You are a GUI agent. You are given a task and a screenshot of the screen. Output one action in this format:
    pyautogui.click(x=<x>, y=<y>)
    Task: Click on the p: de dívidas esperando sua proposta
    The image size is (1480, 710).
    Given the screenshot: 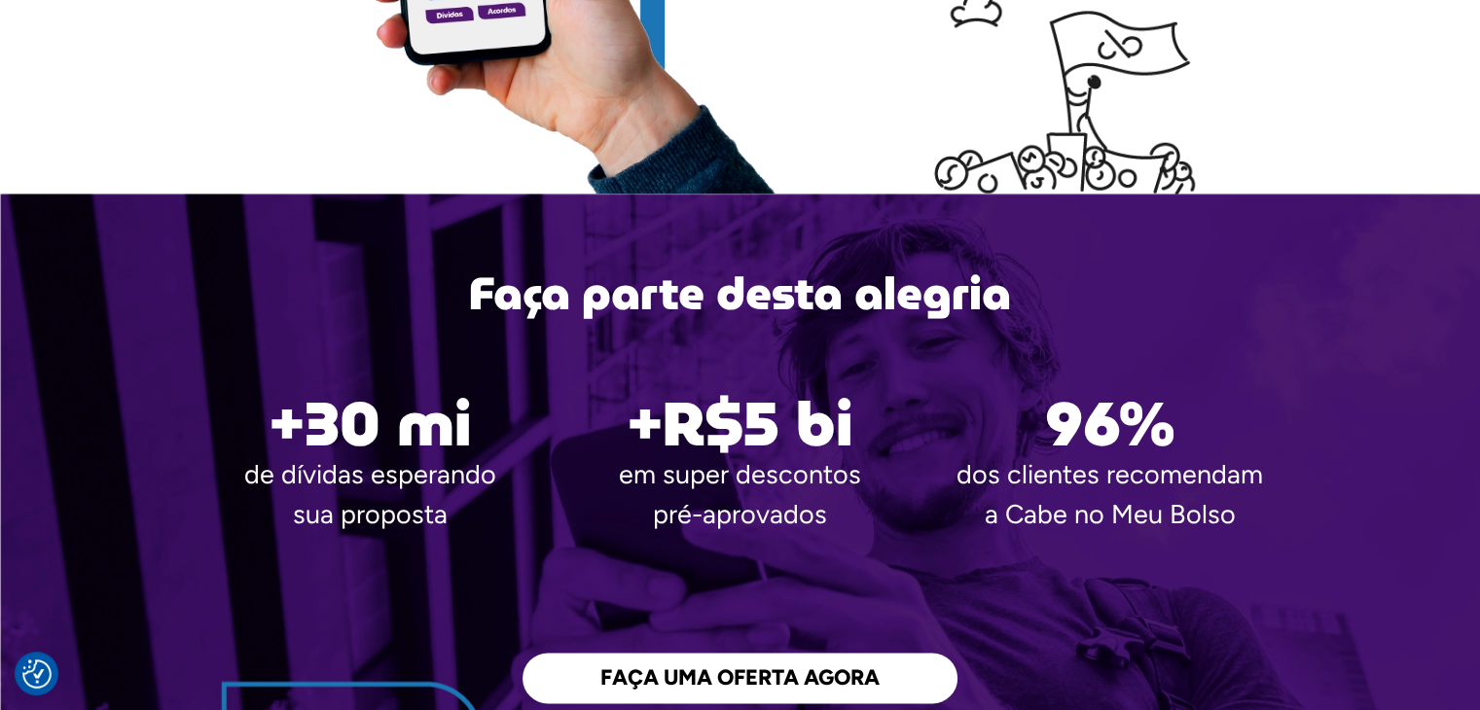 What is the action you would take?
    pyautogui.click(x=370, y=494)
    